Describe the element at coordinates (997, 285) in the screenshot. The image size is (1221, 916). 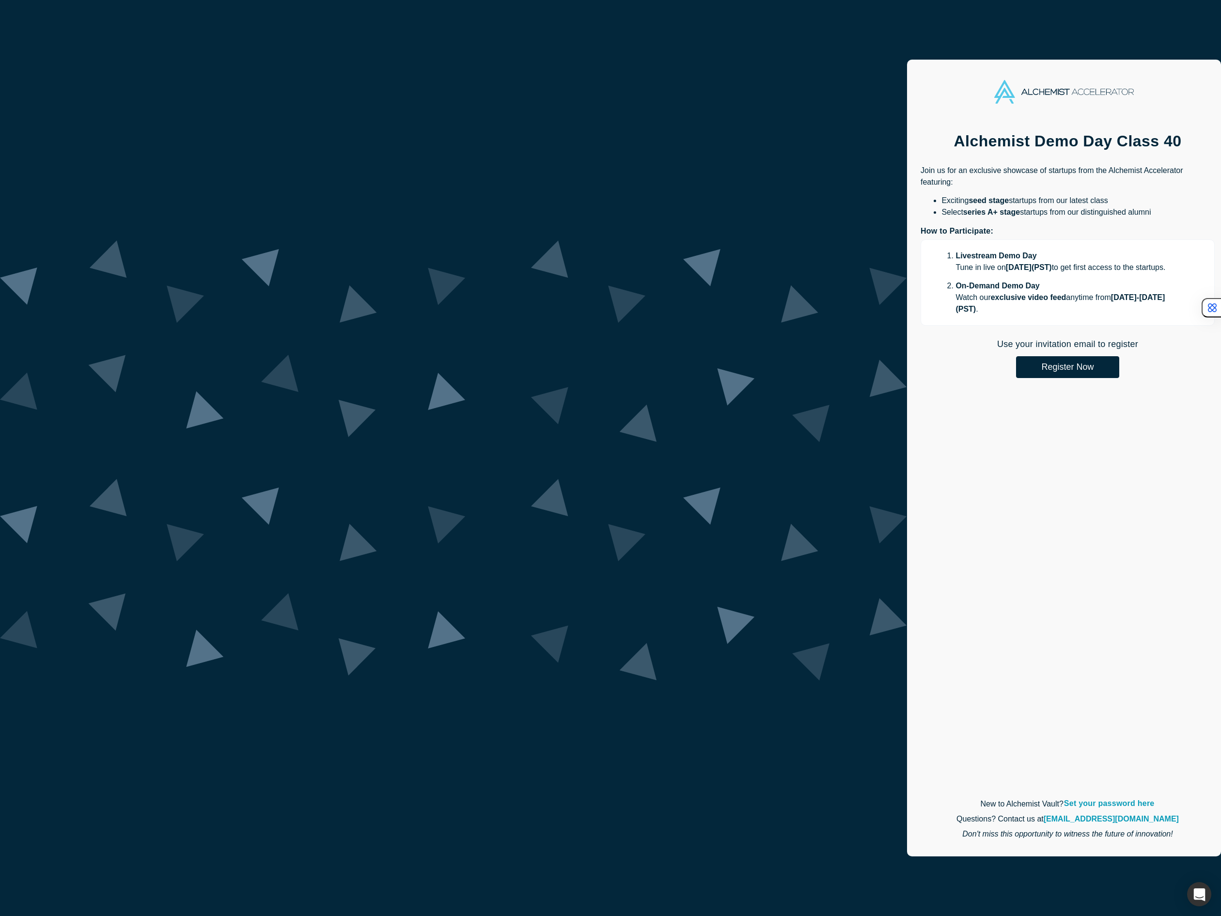
I see `strong: On-Demand Demo Day` at that location.